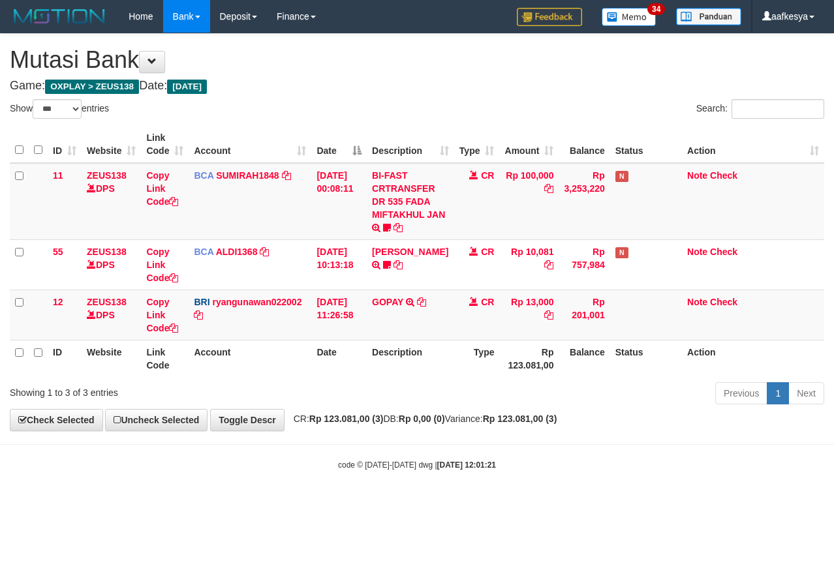 The image size is (834, 572). What do you see at coordinates (422, 419) in the screenshot?
I see `span: CR: DB: Variance:` at bounding box center [422, 419].